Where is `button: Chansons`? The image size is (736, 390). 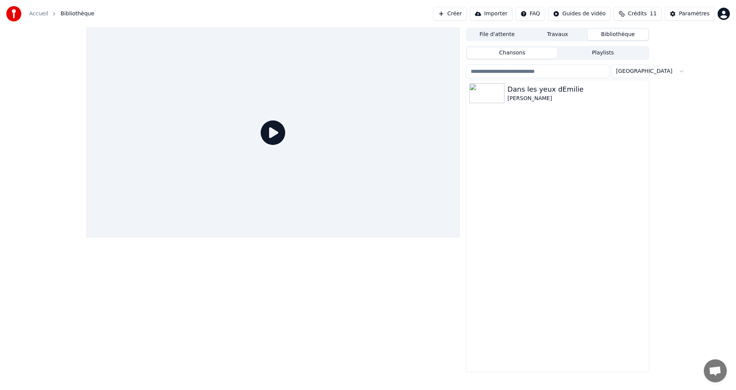 button: Chansons is located at coordinates (512, 53).